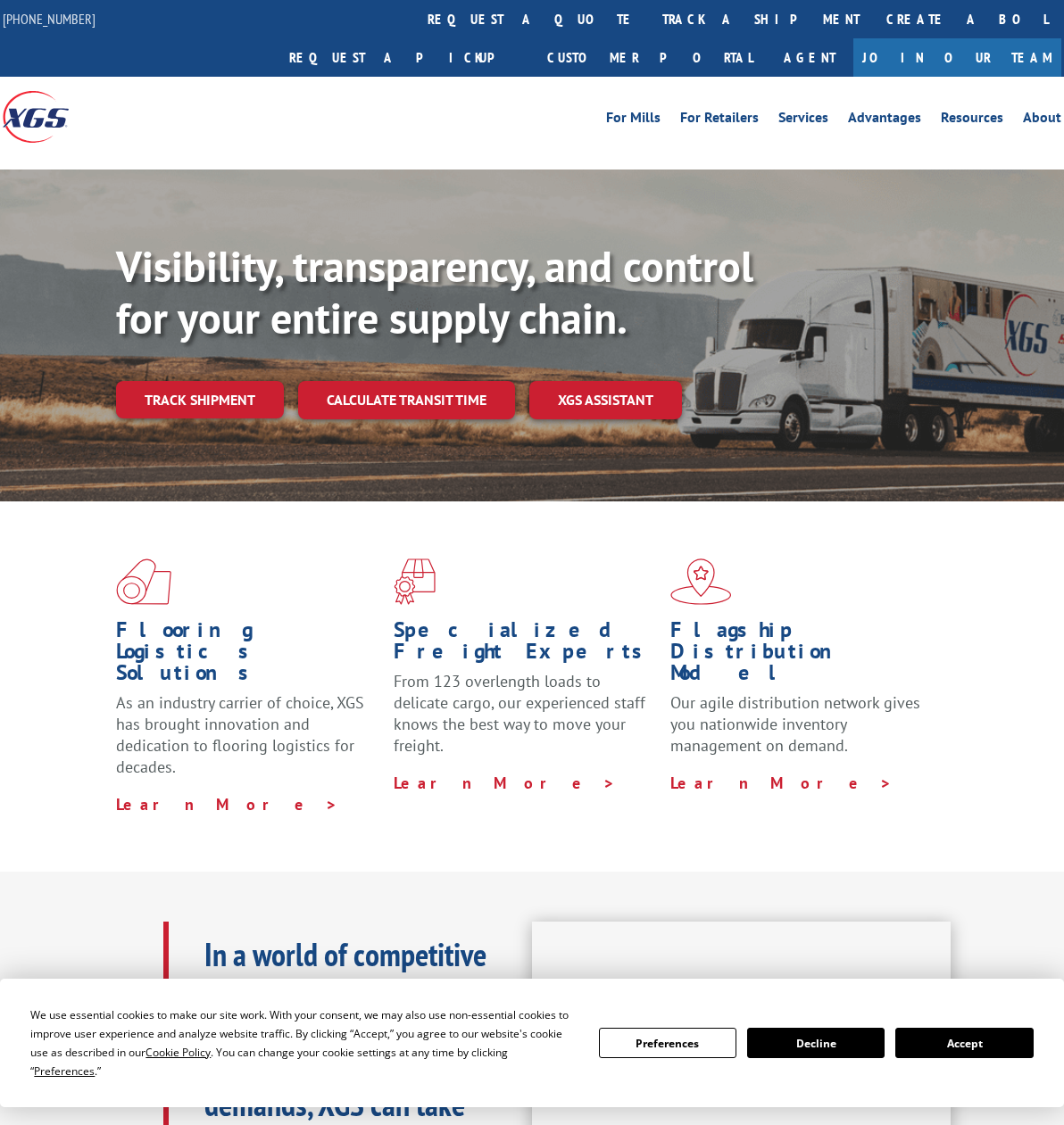 The width and height of the screenshot is (1064, 1125). What do you see at coordinates (650, 57) in the screenshot?
I see `a: Customer Portal` at bounding box center [650, 57].